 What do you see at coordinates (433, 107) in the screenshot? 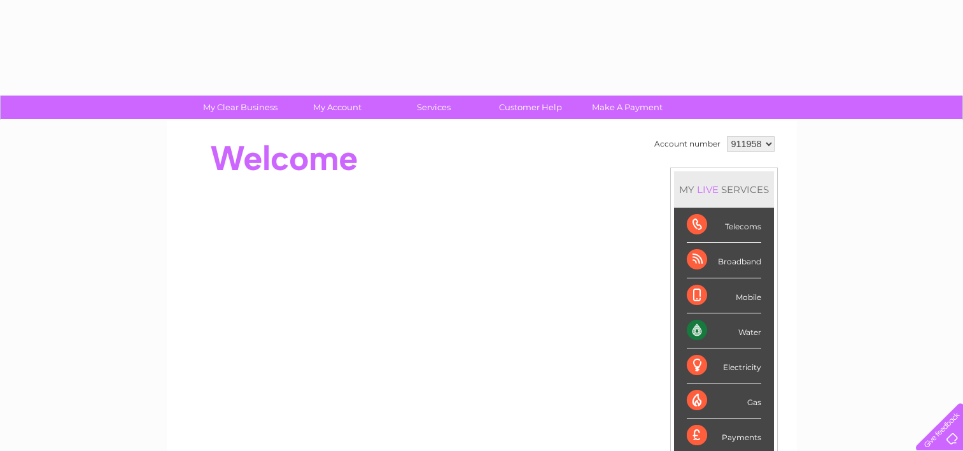
I see `a: Services` at bounding box center [433, 107].